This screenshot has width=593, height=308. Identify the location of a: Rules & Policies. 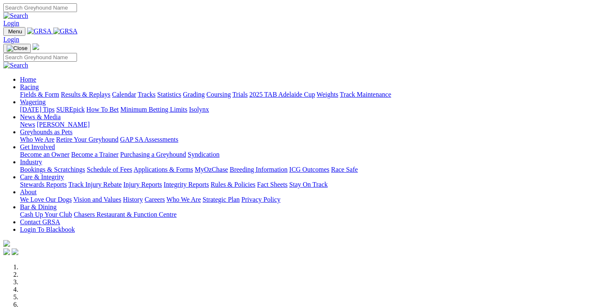
(233, 184).